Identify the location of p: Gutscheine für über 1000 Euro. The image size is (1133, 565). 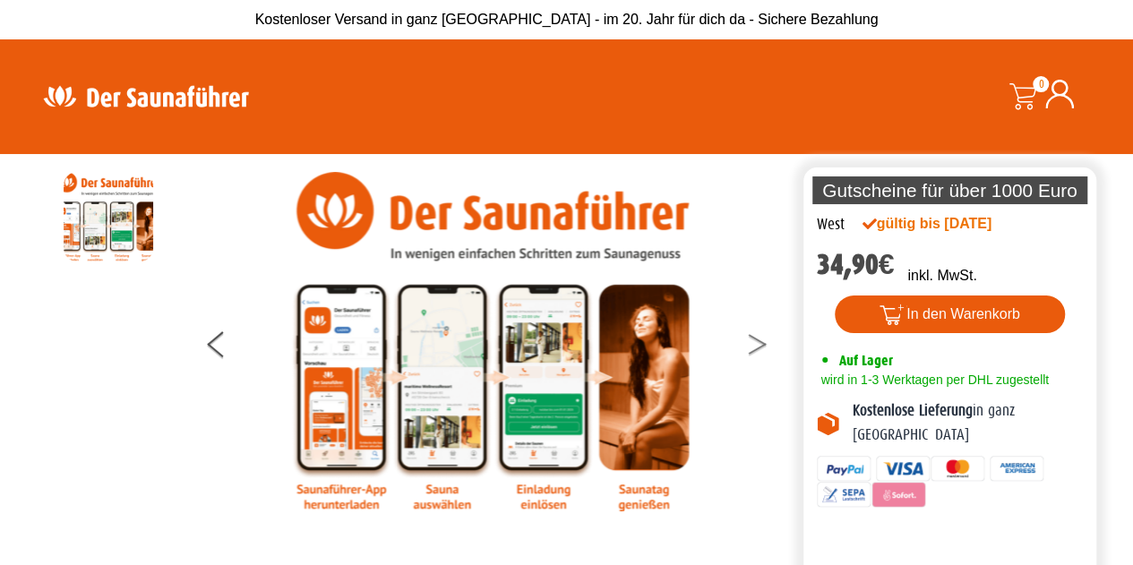
(950, 190).